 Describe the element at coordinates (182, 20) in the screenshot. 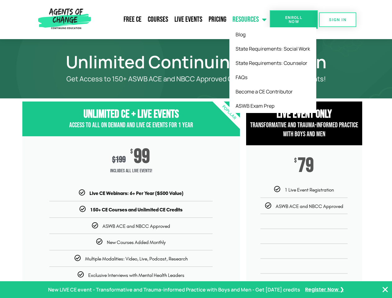

I see `nav: Menu` at that location.